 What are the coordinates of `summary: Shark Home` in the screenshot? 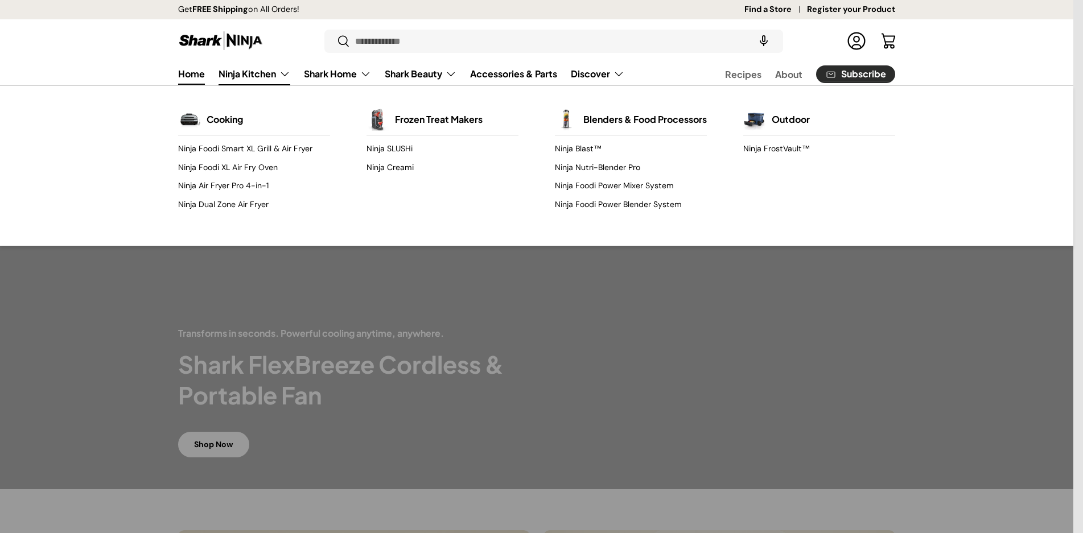 It's located at (338, 74).